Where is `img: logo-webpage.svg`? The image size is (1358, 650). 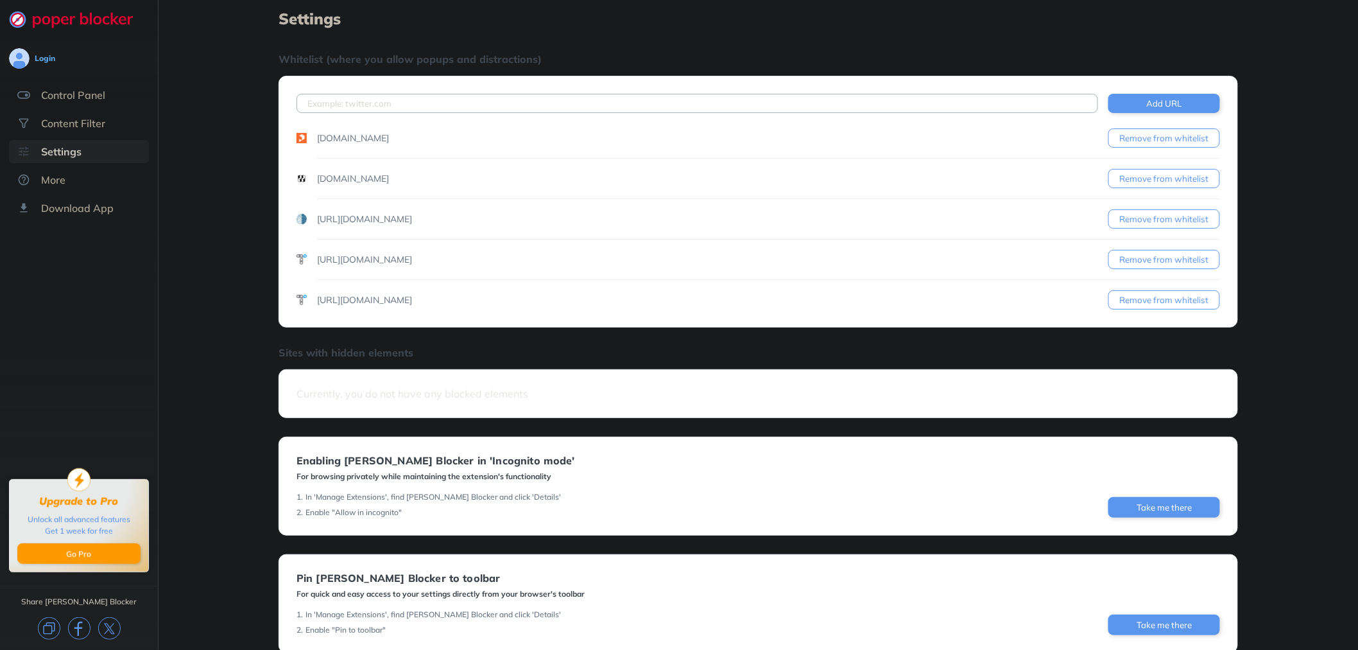 img: logo-webpage.svg is located at coordinates (78, 19).